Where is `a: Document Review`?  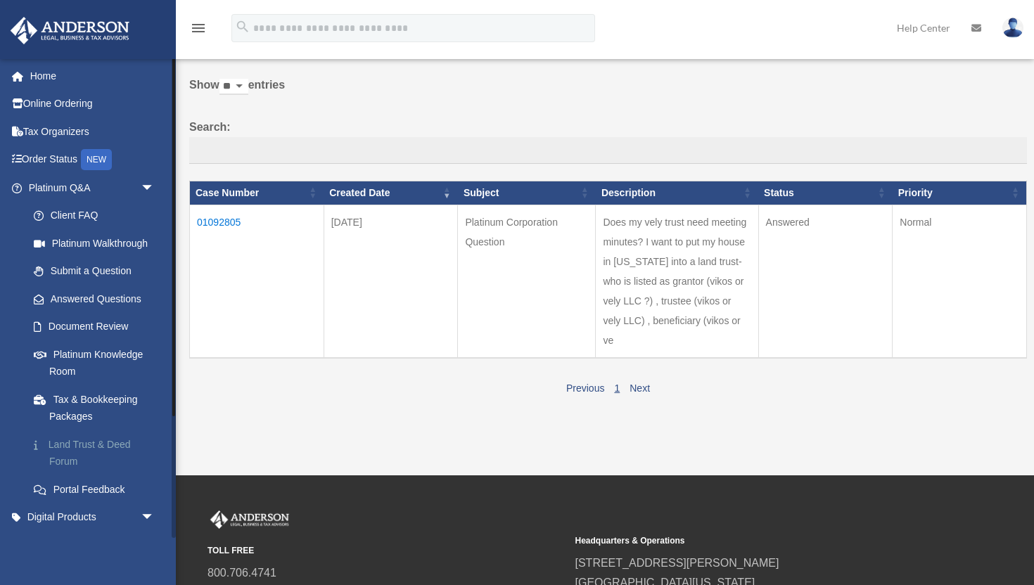 a: Document Review is located at coordinates (98, 327).